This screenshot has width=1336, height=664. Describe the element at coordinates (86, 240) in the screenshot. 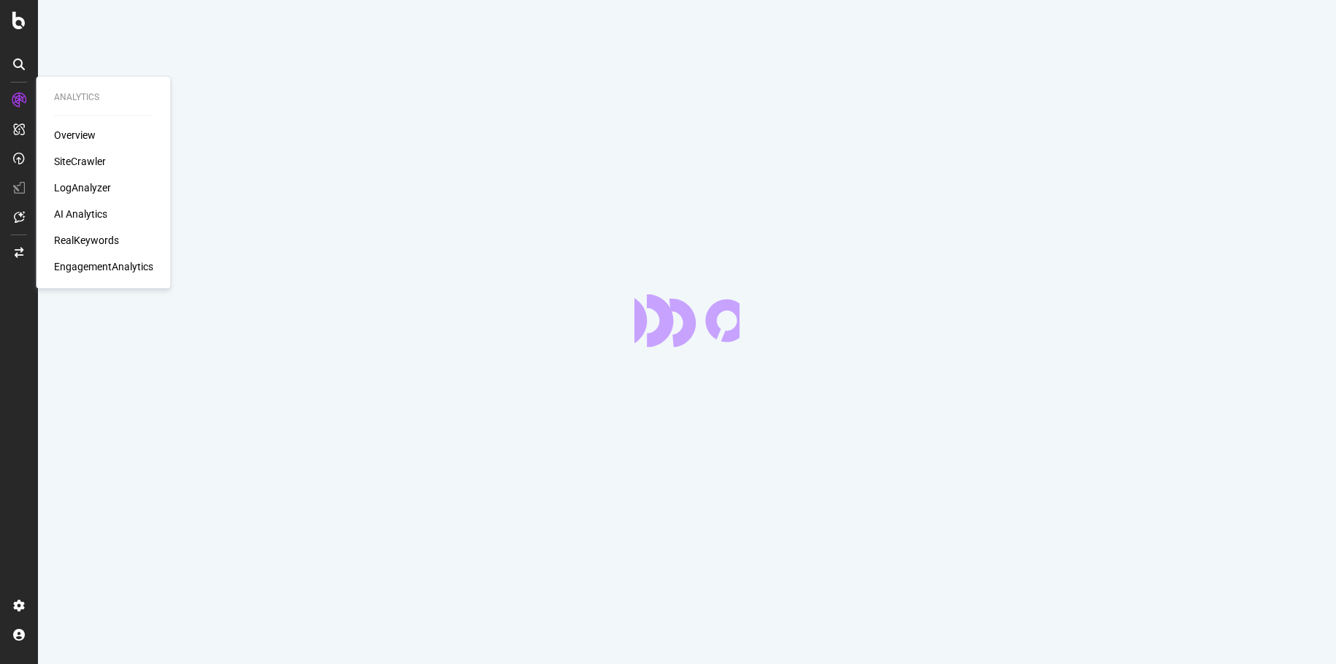

I see `a: RealKeywords` at that location.